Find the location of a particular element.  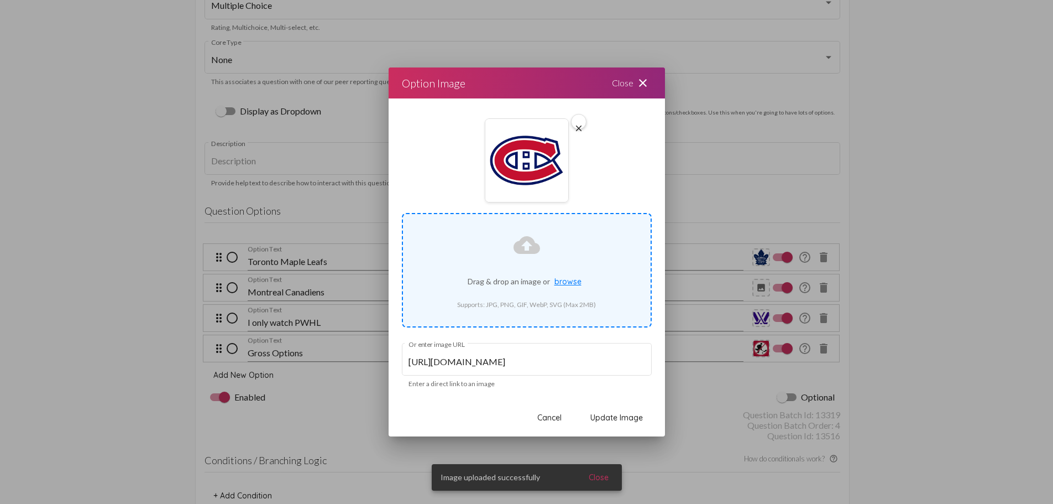

mat-icon: cloud_upload is located at coordinates (527, 245).